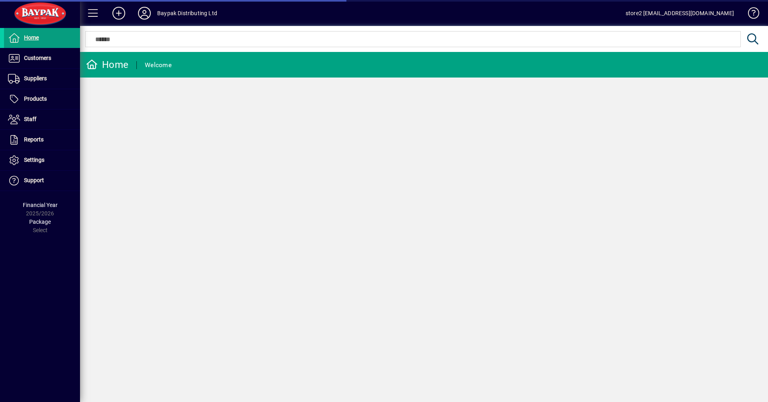 The image size is (768, 402). What do you see at coordinates (34, 140) in the screenshot?
I see `span: Reports` at bounding box center [34, 140].